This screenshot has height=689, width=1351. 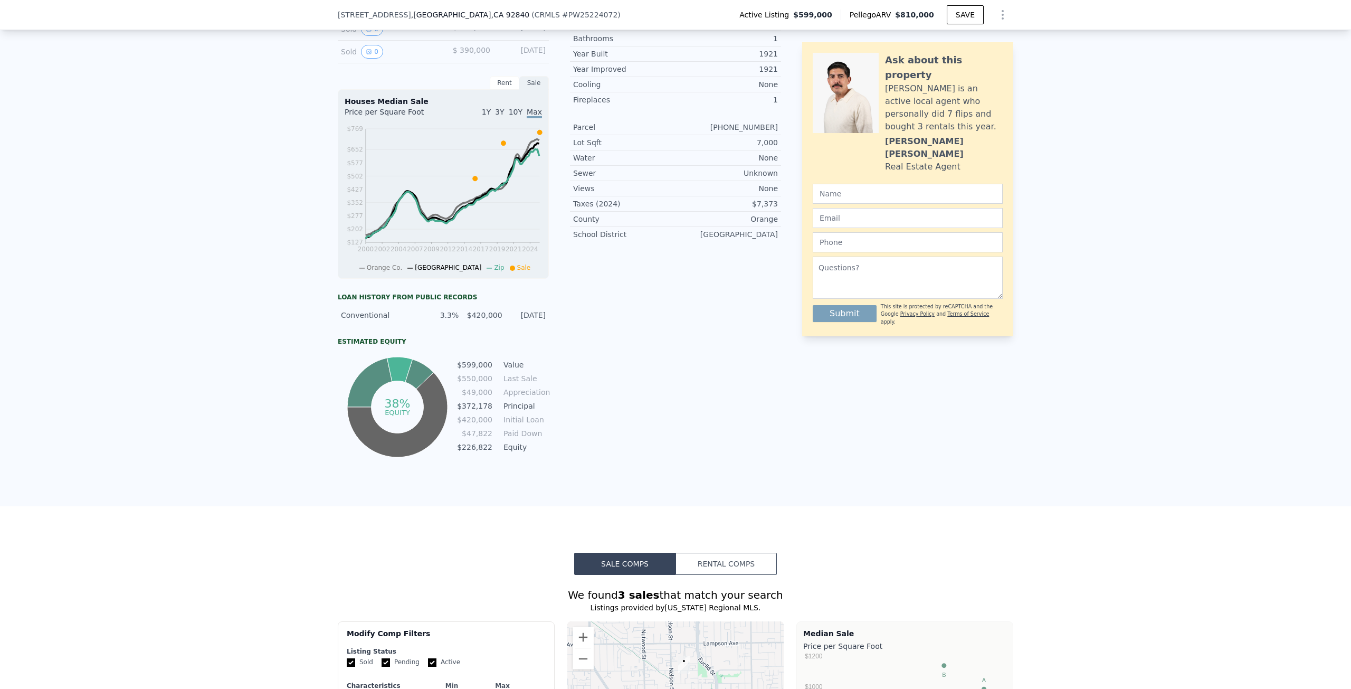 I want to click on tspan: 2019, so click(x=497, y=249).